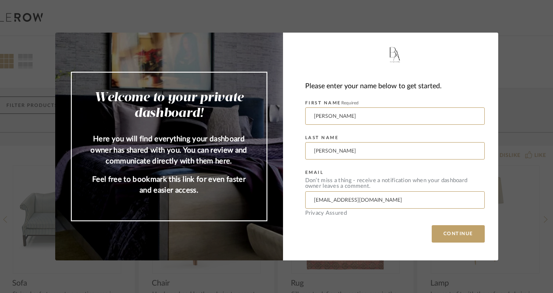 The width and height of the screenshot is (553, 293). What do you see at coordinates (314, 172) in the screenshot?
I see `label: EMAIL` at bounding box center [314, 172].